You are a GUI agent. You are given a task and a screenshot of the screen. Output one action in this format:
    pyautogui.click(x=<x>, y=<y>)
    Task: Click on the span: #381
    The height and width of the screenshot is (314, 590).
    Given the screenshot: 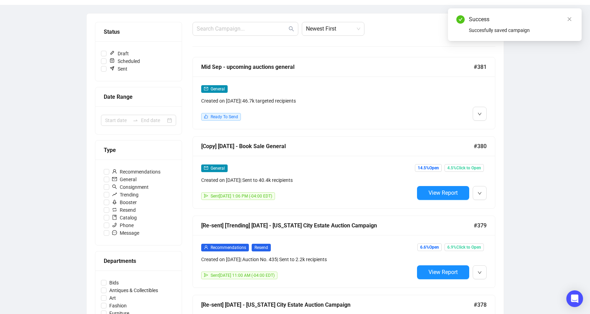 What is the action you would take?
    pyautogui.click(x=480, y=67)
    